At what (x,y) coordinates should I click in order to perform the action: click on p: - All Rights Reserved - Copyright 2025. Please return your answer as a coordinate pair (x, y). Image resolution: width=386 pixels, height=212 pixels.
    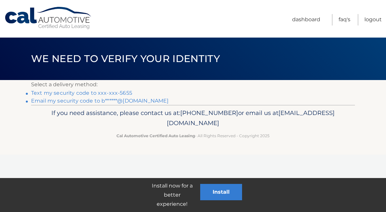
    Looking at the image, I should click on (193, 136).